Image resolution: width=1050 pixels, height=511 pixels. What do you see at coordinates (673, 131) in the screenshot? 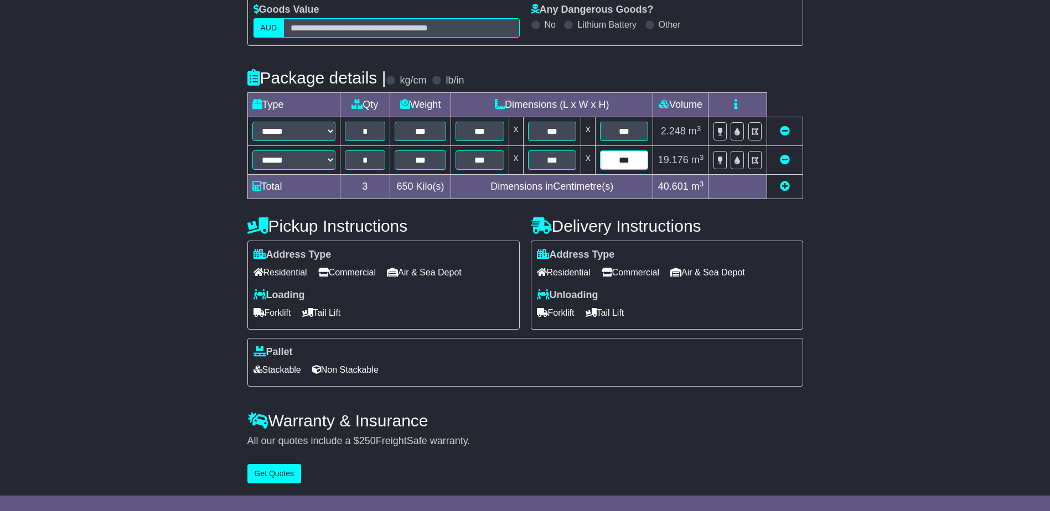
I see `span: 2.248` at bounding box center [673, 131].